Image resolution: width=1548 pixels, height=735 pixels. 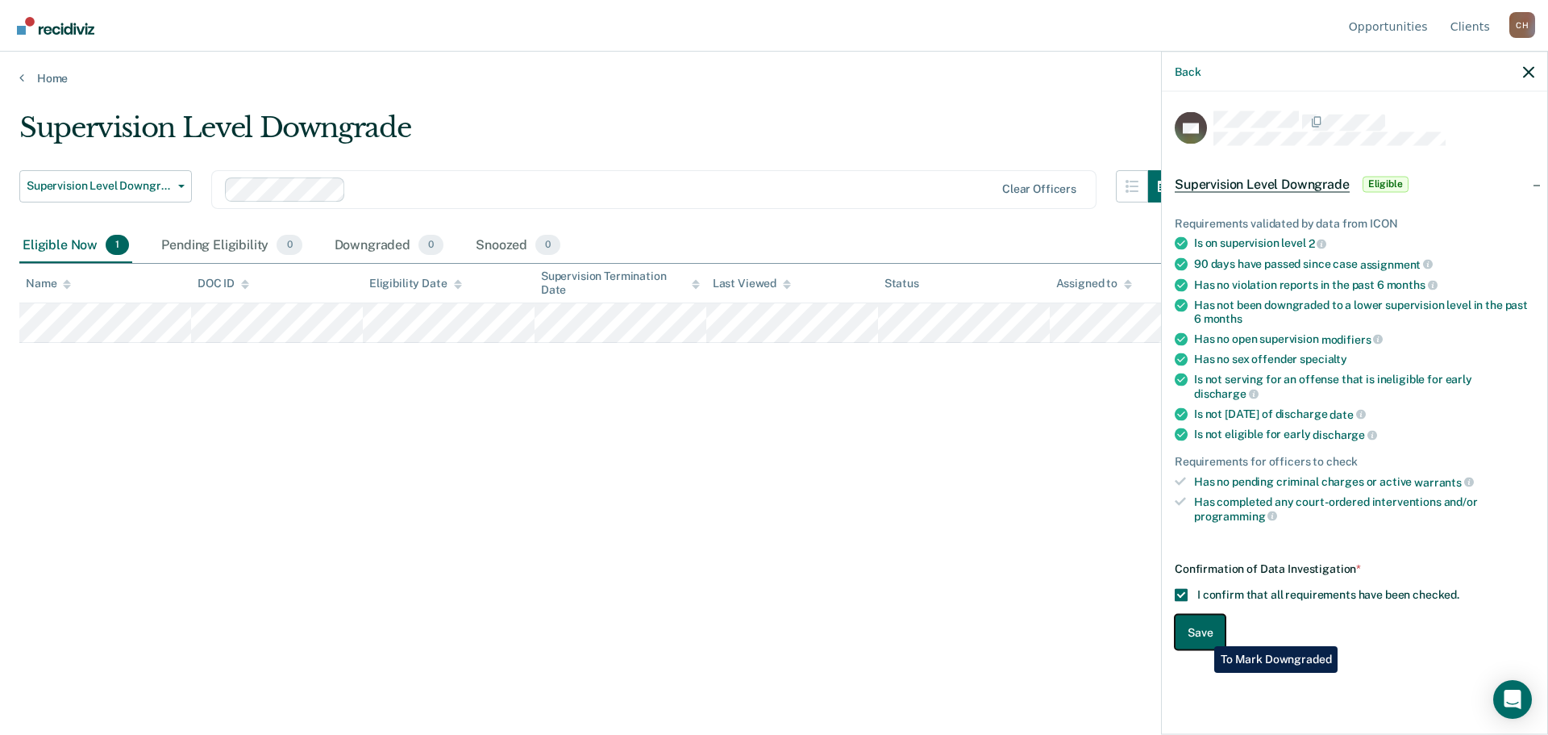 I want to click on div: Has not been downgraded to a lower supervision level in the past 6, so click(x=1365, y=312).